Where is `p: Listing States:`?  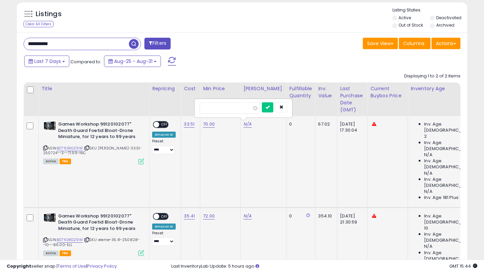
p: Listing States: is located at coordinates (430, 10).